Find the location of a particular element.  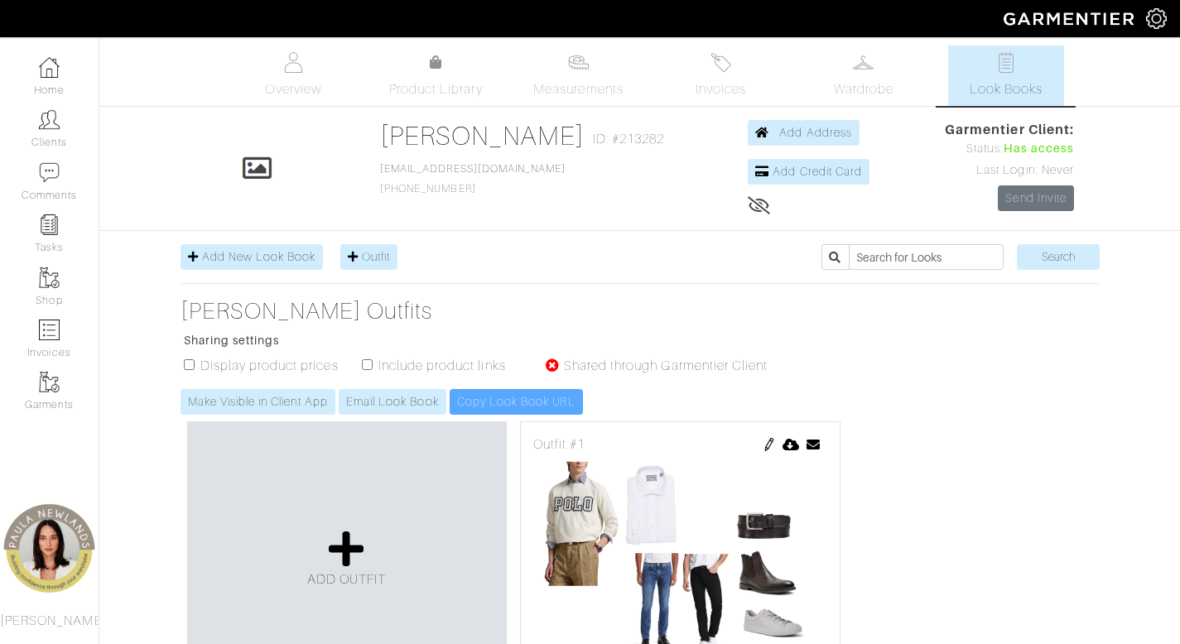

span: Add New Look Book is located at coordinates (259, 257).